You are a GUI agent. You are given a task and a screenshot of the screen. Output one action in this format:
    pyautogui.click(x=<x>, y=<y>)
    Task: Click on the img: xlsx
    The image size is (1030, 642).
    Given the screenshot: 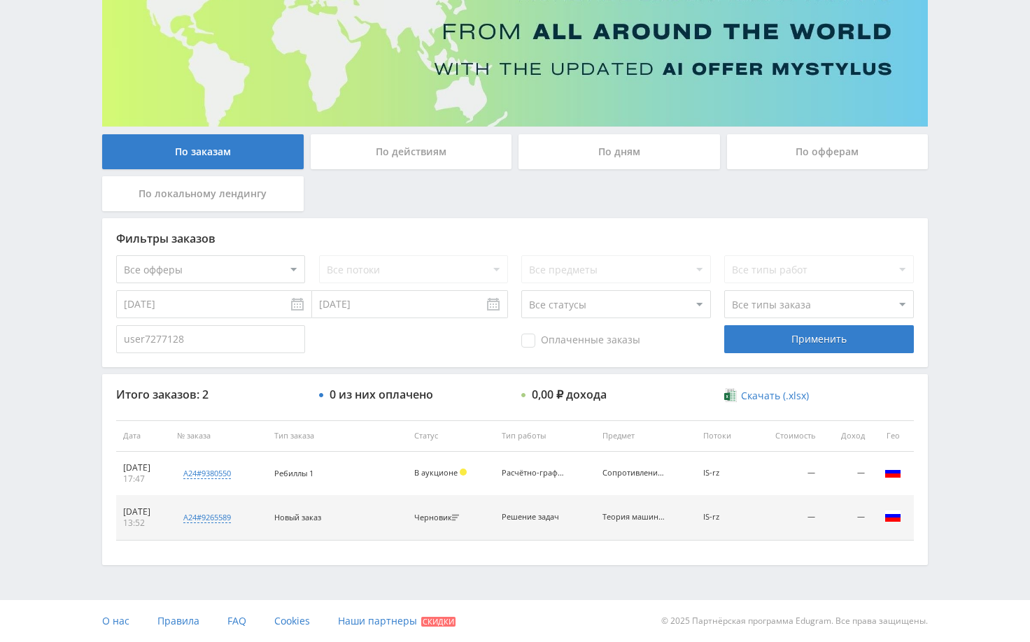 What is the action you would take?
    pyautogui.click(x=730, y=395)
    